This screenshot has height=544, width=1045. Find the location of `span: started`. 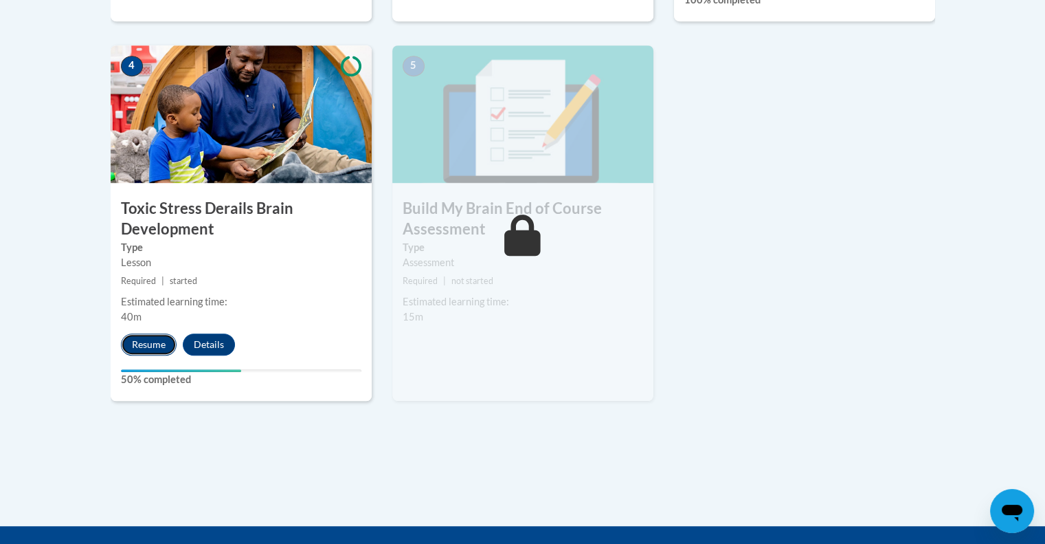

span: started is located at coordinates (183, 280).